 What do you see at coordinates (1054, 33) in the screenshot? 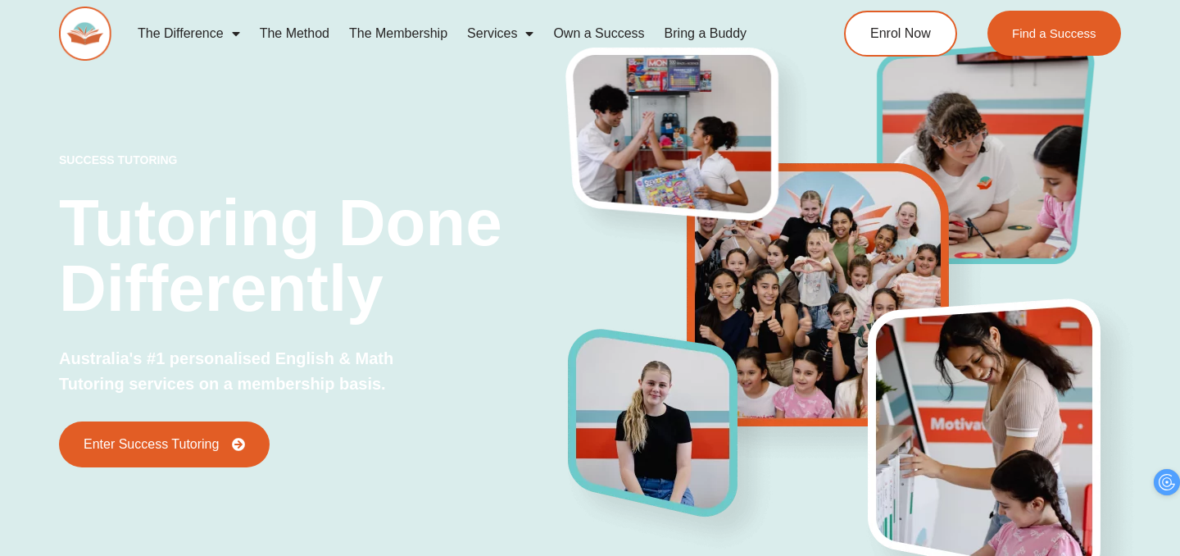
I see `span: Find a Success` at bounding box center [1054, 33].